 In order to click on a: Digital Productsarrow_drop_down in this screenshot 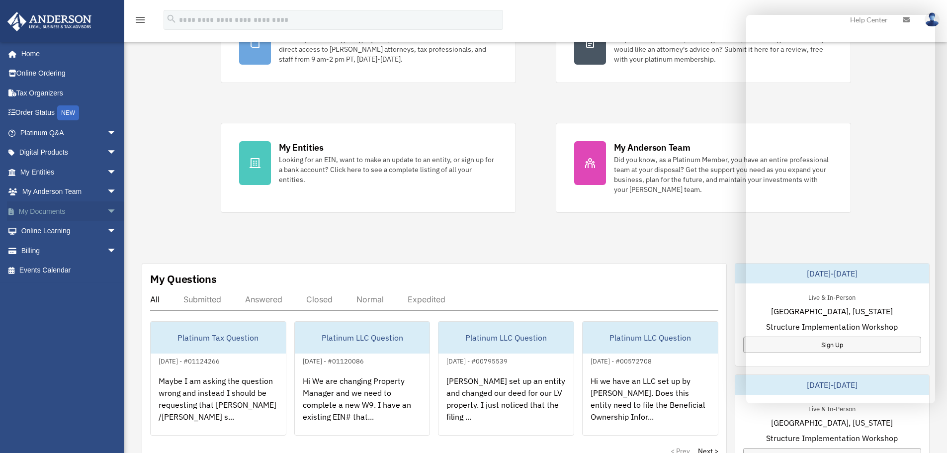, I will do `click(69, 153)`.